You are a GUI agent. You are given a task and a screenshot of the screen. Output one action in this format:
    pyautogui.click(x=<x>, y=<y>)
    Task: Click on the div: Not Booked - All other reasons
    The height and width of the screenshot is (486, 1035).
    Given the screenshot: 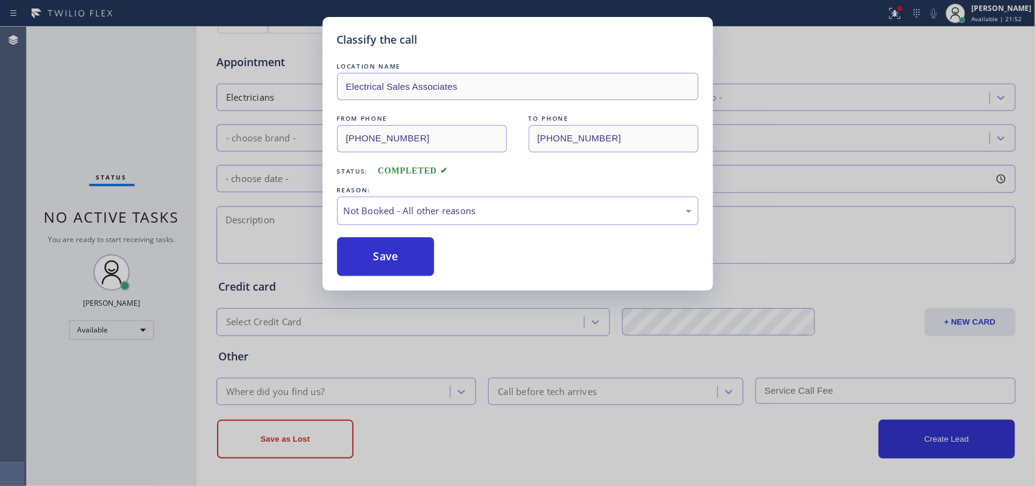 What is the action you would take?
    pyautogui.click(x=518, y=210)
    